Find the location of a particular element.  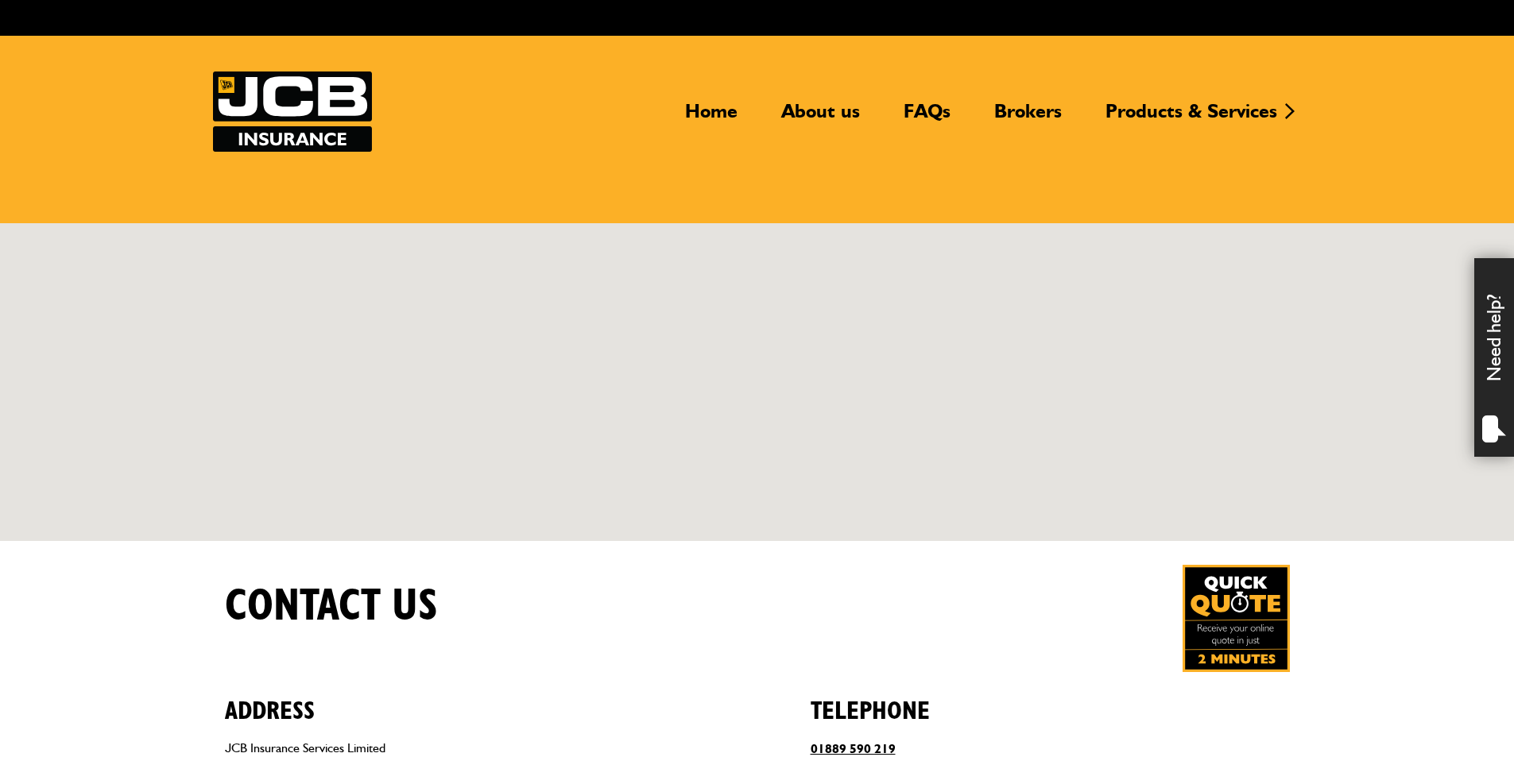

a: About us is located at coordinates (820, 118).